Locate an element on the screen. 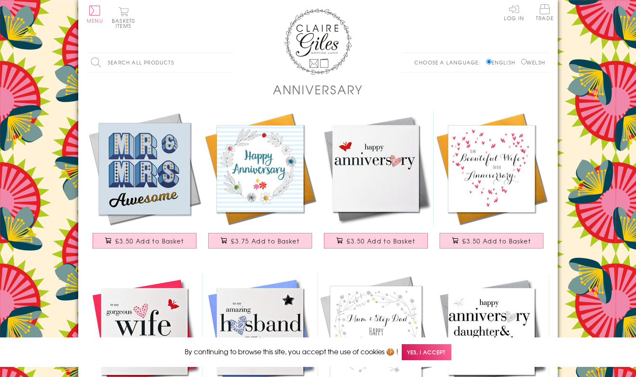 Image resolution: width=636 pixels, height=377 pixels. button: £3.75 Add to Basket is located at coordinates (260, 240).